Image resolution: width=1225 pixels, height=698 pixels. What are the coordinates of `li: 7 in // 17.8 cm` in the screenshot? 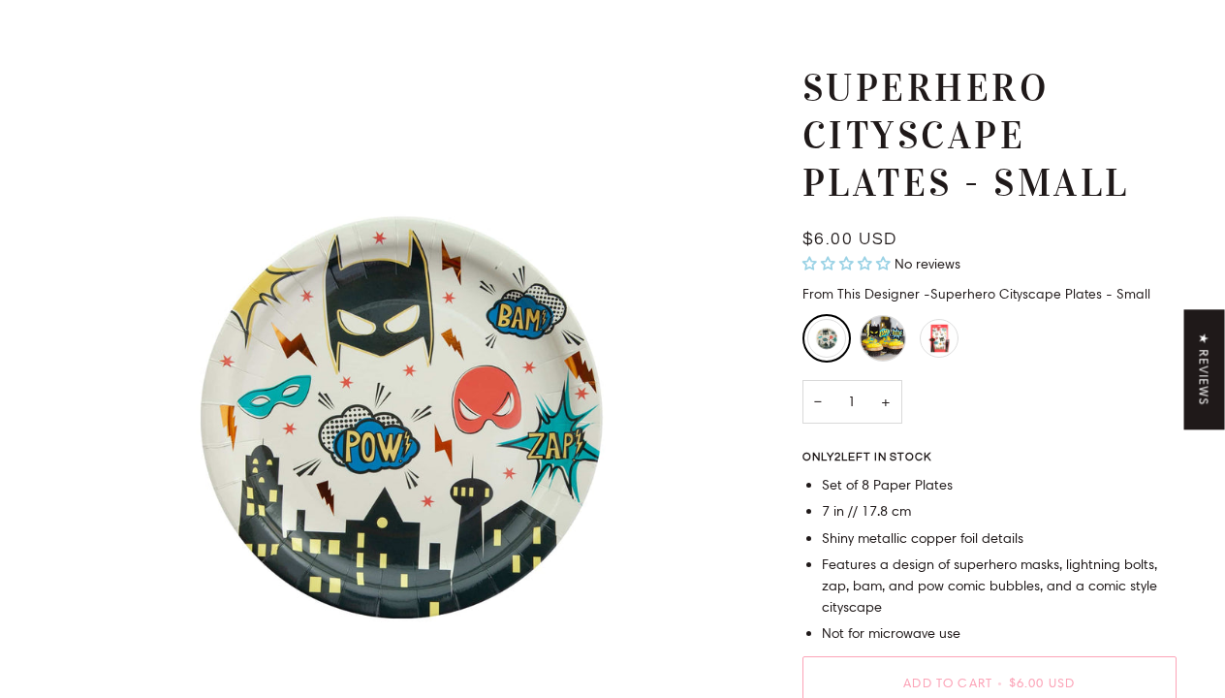 It's located at (1000, 512).